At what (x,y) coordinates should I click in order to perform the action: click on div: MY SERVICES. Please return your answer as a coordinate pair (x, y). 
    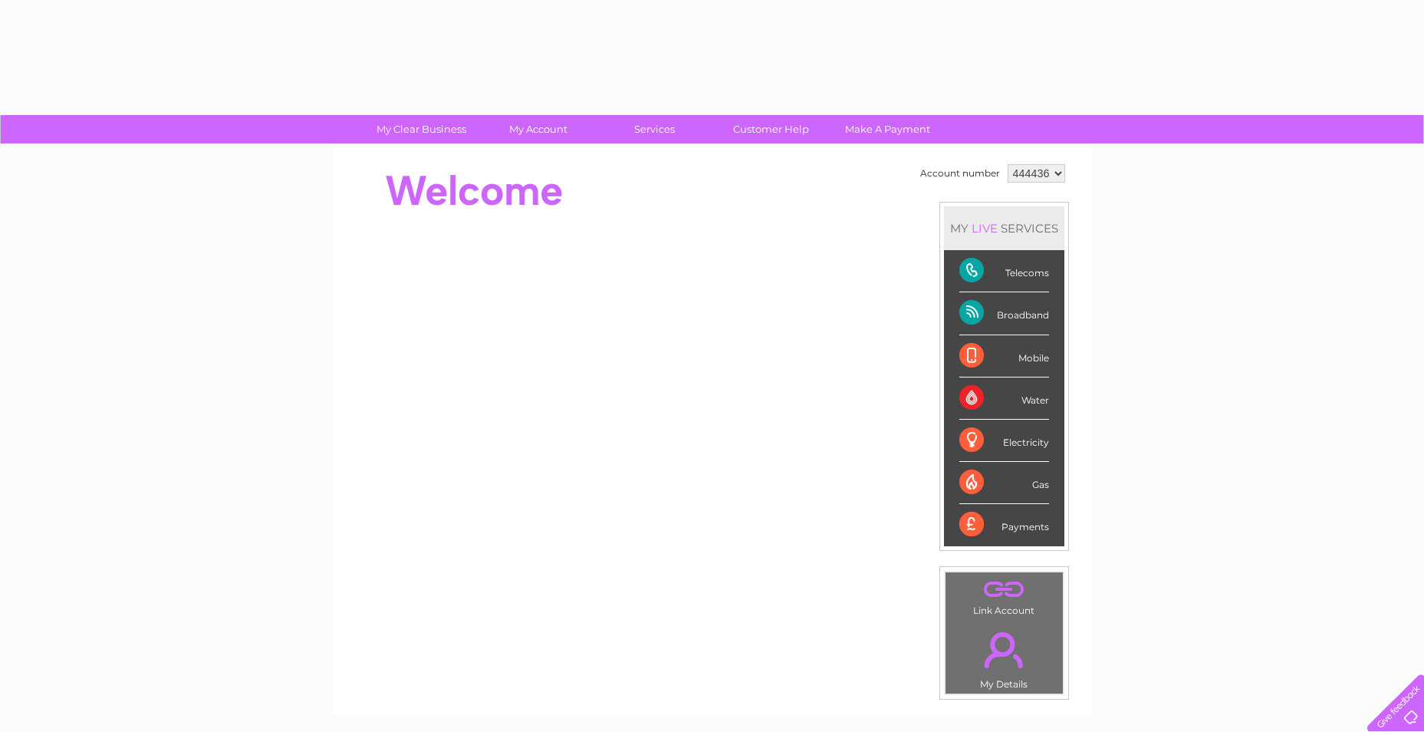
    Looking at the image, I should click on (1004, 228).